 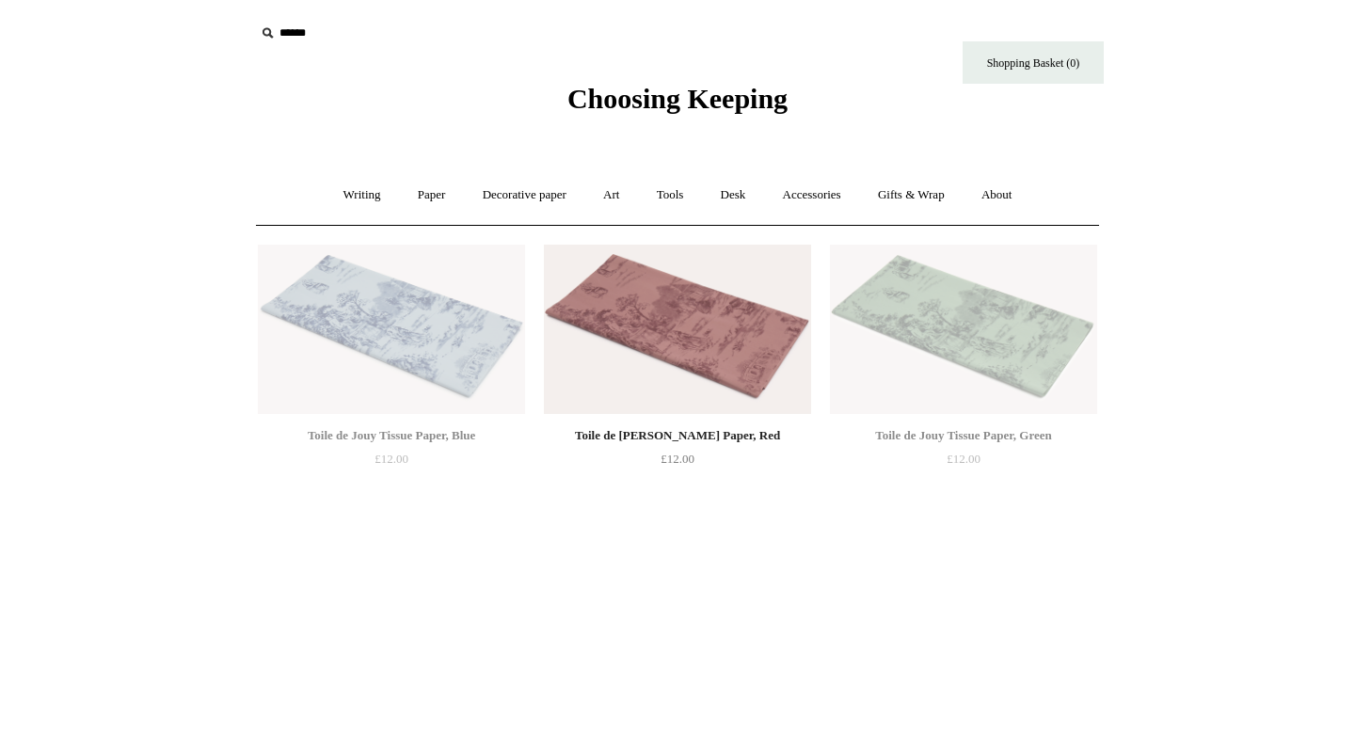 What do you see at coordinates (670, 195) in the screenshot?
I see `a: Tools` at bounding box center [670, 195].